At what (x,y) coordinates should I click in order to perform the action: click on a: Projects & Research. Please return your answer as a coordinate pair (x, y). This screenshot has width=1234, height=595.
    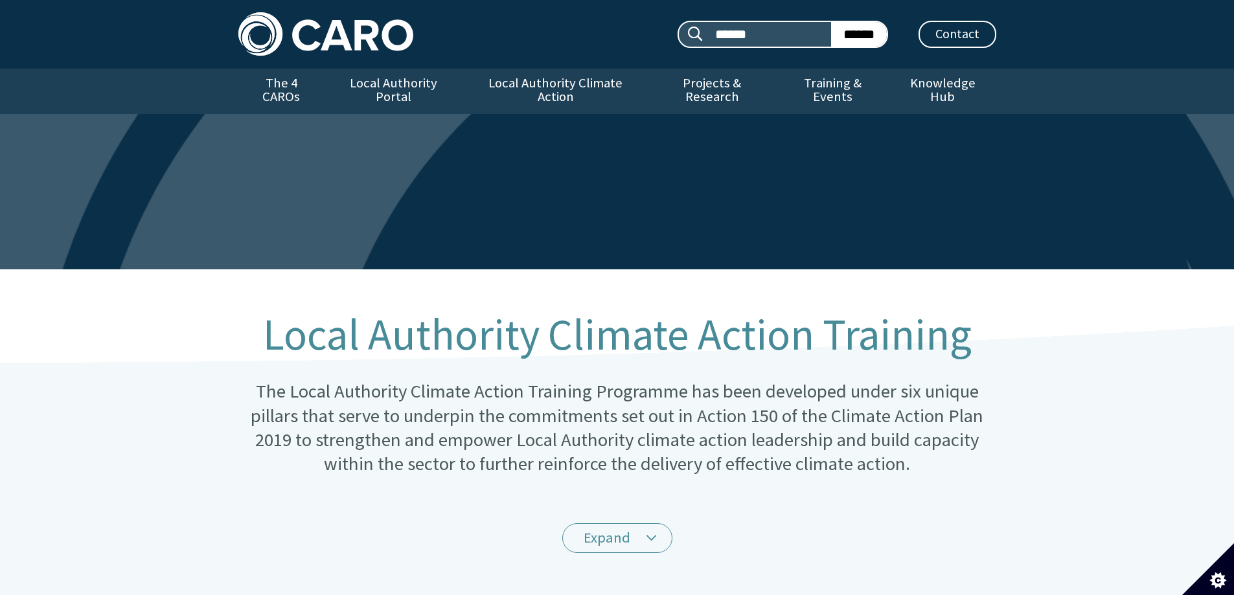
    Looking at the image, I should click on (712, 91).